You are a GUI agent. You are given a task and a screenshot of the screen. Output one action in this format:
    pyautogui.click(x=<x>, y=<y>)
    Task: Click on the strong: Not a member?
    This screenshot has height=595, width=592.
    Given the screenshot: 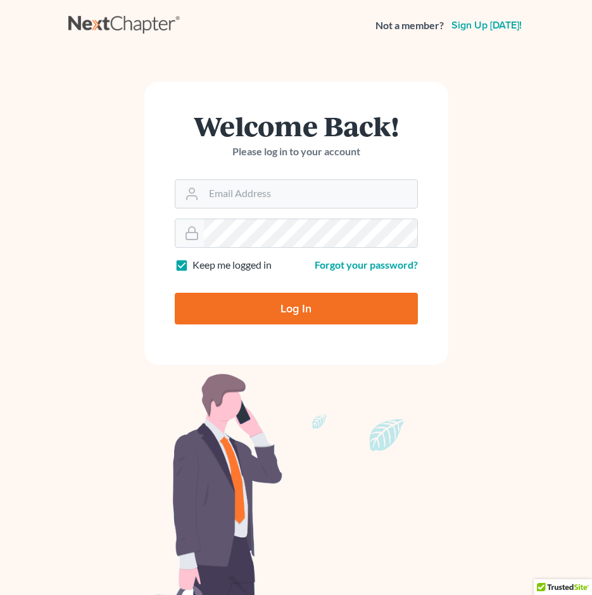 What is the action you would take?
    pyautogui.click(x=410, y=25)
    